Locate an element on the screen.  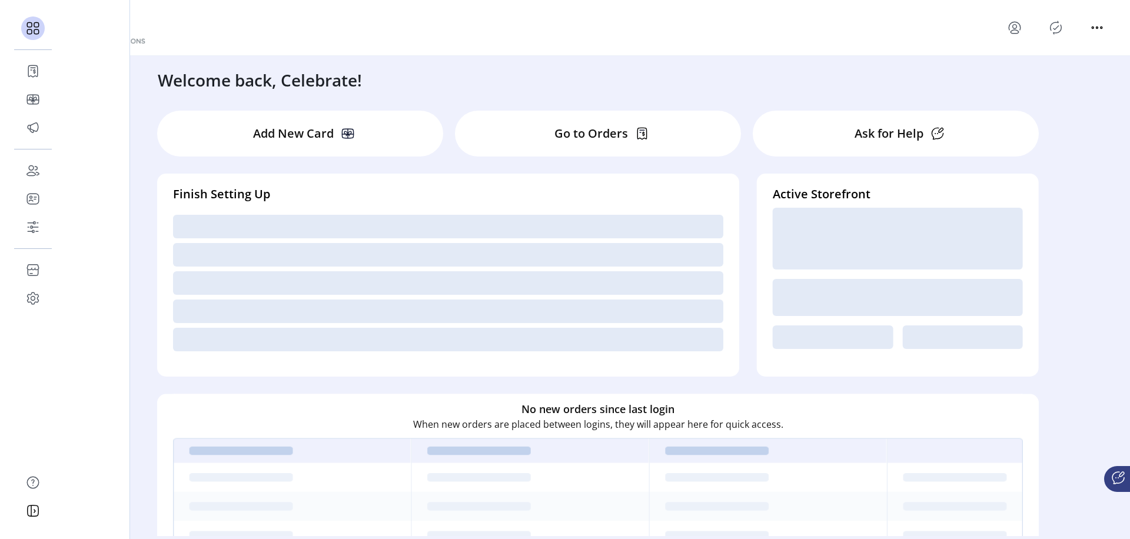
h3: Welcome back, Celebrate! is located at coordinates (259, 80).